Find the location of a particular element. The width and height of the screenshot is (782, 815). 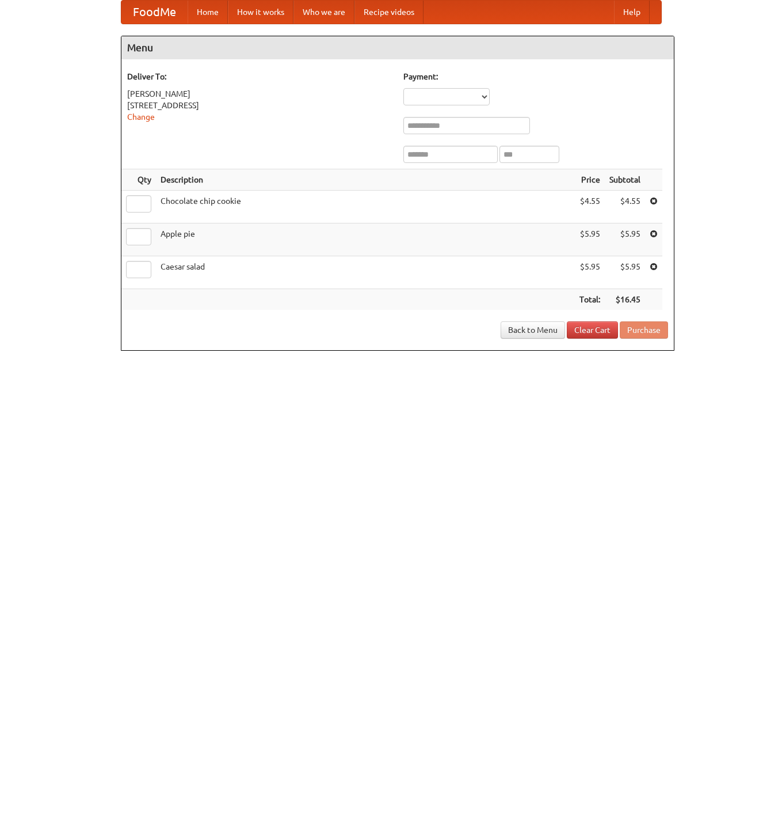

th: Qty is located at coordinates (139, 180).